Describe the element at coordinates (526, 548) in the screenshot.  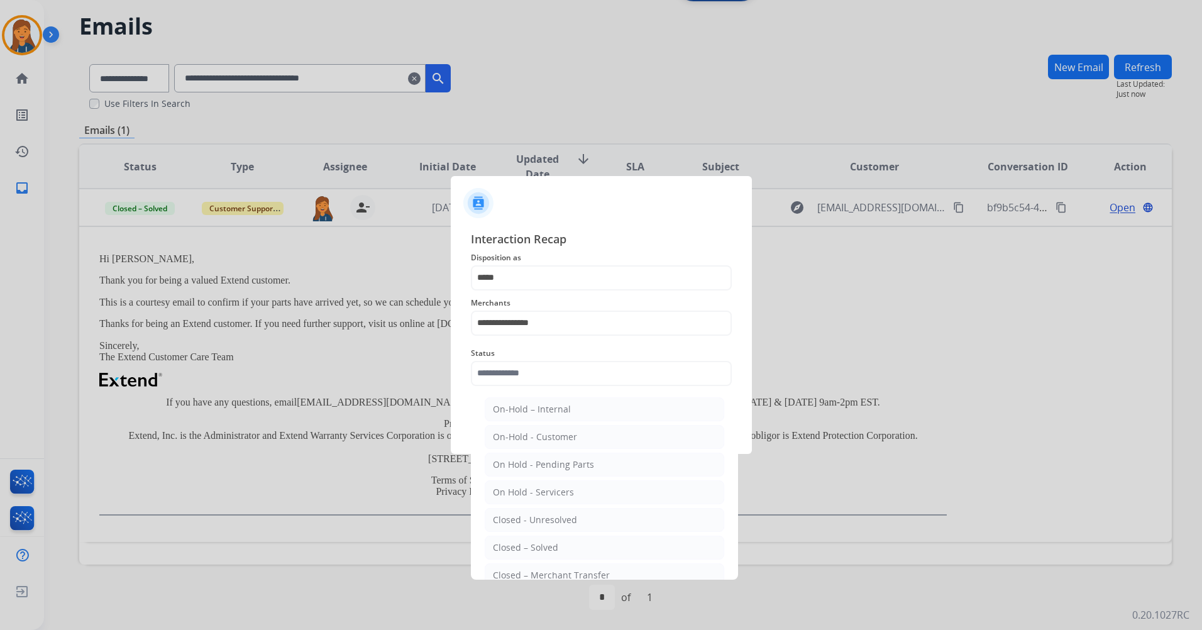
I see `div: Closed – Solved` at that location.